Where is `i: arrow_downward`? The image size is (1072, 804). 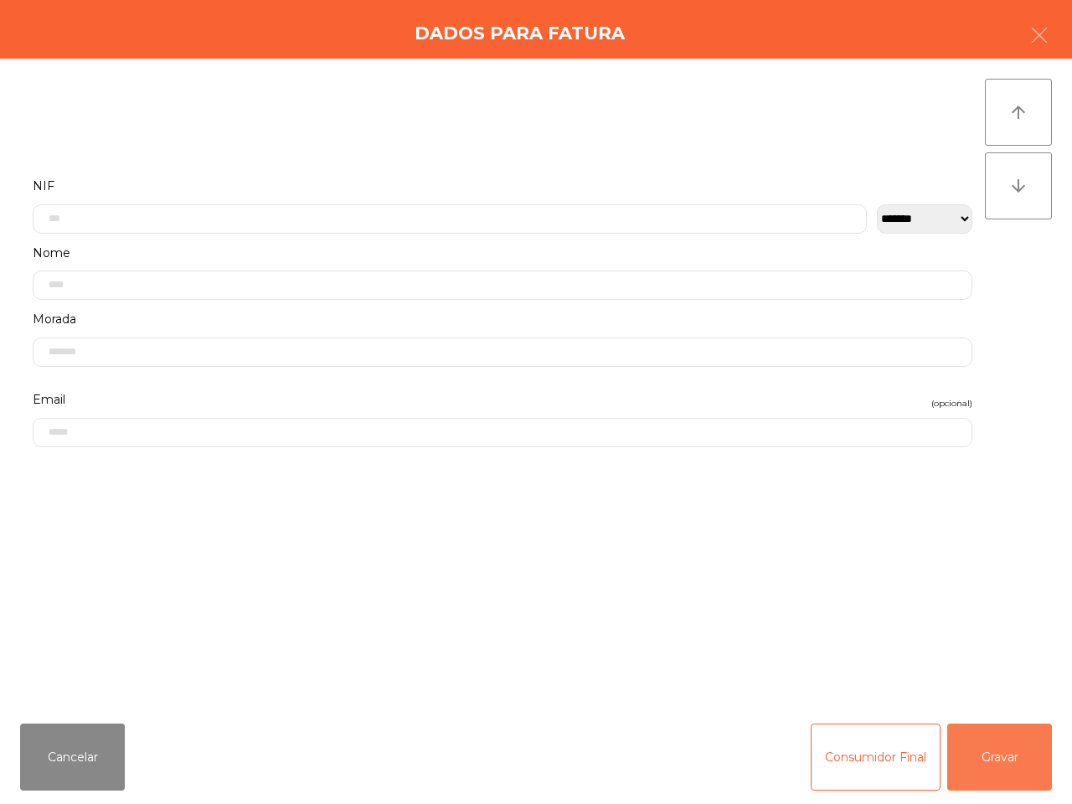
i: arrow_downward is located at coordinates (1018, 186).